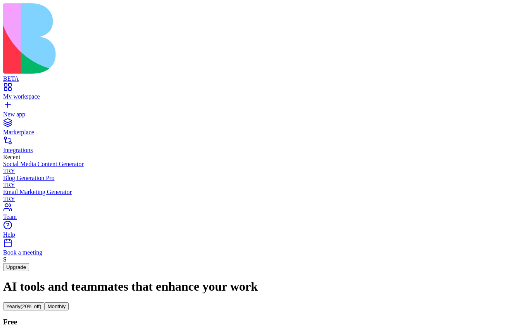 The height and width of the screenshot is (331, 525). I want to click on a: Marketplace, so click(262, 129).